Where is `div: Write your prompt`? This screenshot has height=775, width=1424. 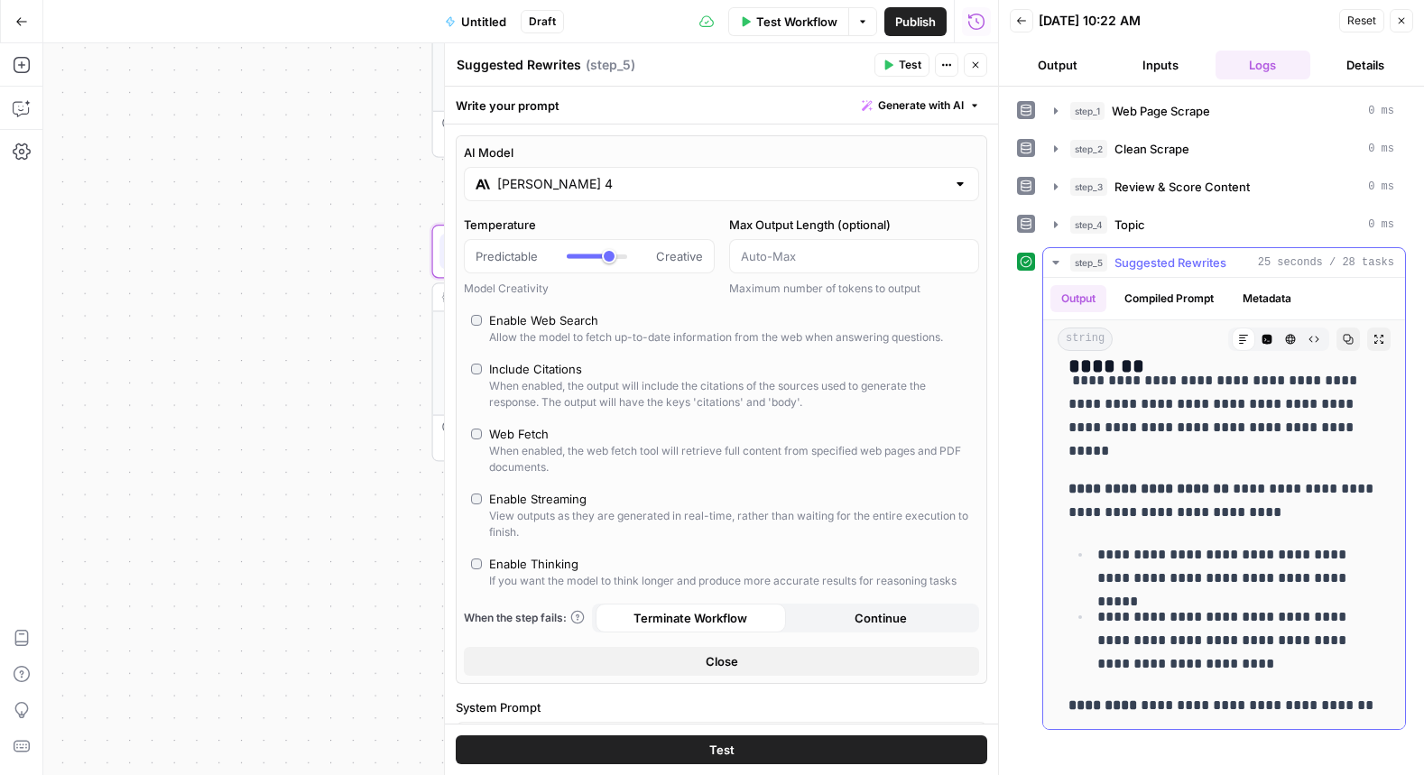 div: Write your prompt is located at coordinates (721, 105).